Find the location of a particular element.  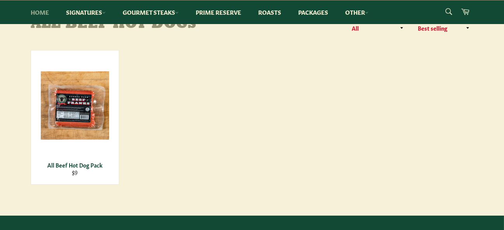

div: $9 is located at coordinates (75, 172).